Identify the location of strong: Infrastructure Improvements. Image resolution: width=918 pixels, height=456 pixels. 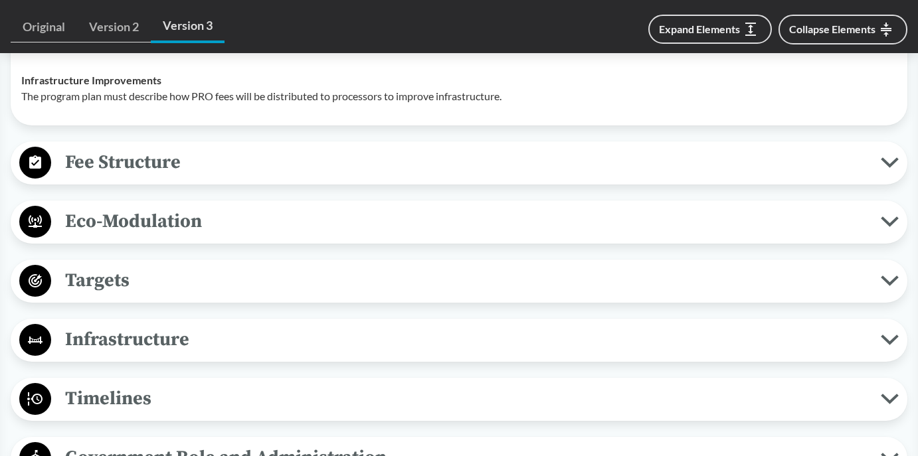
(91, 80).